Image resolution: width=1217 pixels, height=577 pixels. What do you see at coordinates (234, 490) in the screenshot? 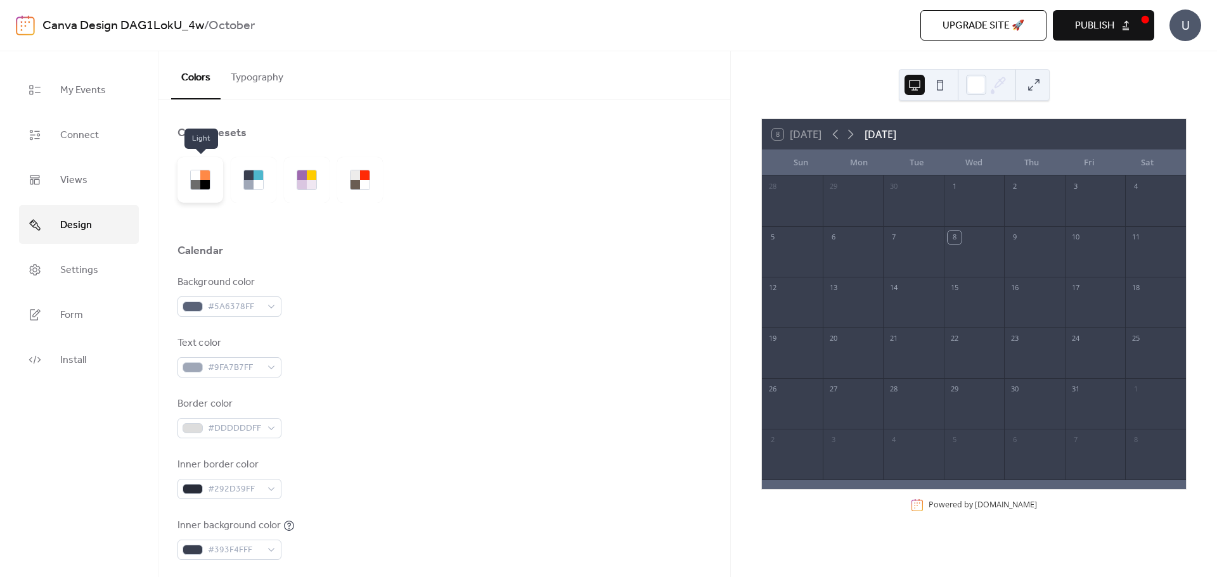
I see `span: #292D39FF` at bounding box center [234, 490].